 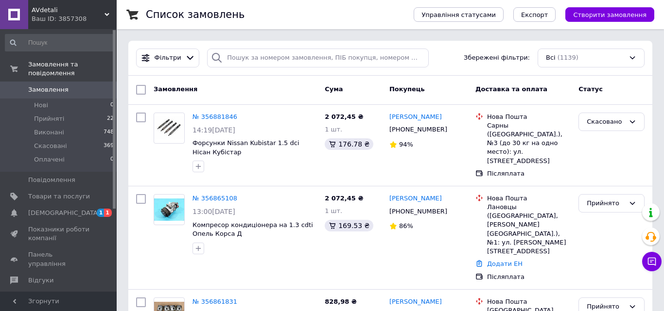 I want to click on span: 828,98 ₴, so click(x=341, y=302).